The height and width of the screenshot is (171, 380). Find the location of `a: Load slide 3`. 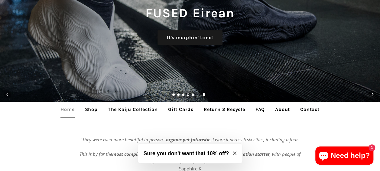

a: Load slide 3 is located at coordinates (184, 95).